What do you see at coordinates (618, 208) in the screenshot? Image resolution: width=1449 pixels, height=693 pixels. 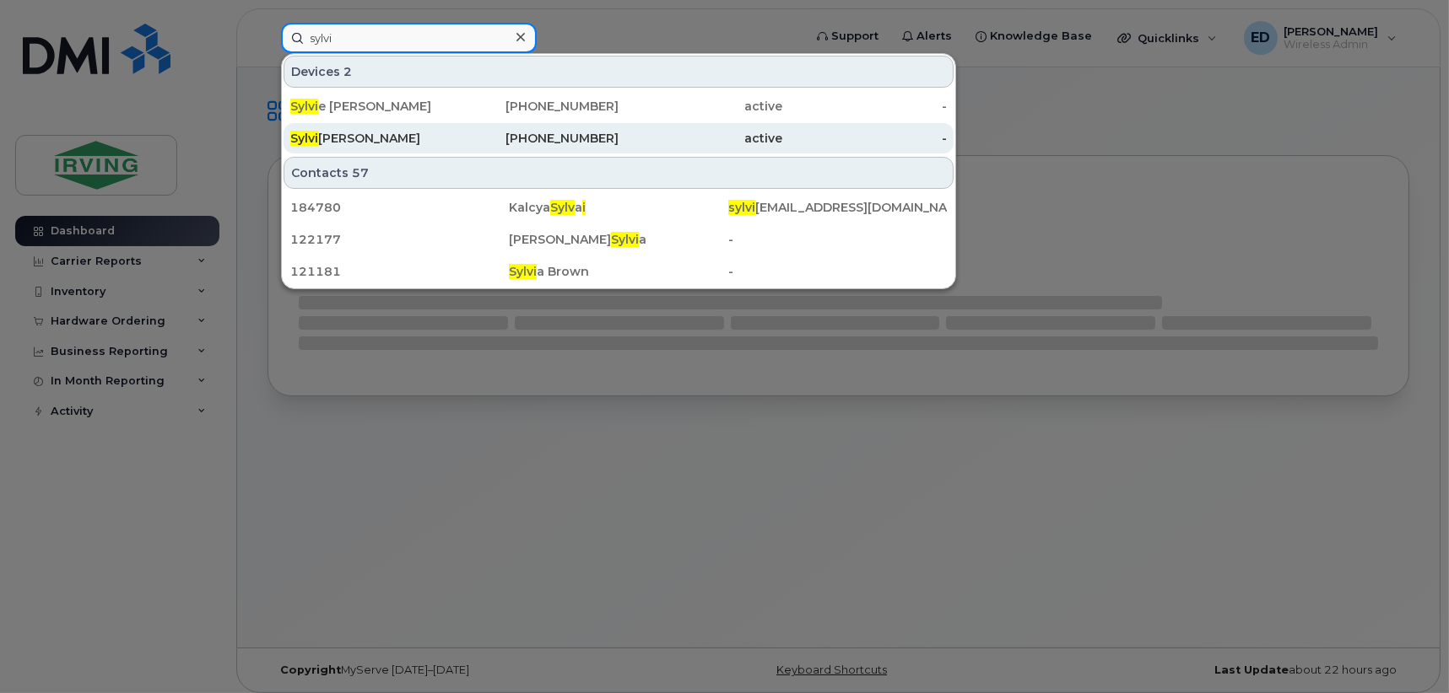 I see `div: Kalcya a` at bounding box center [618, 208].